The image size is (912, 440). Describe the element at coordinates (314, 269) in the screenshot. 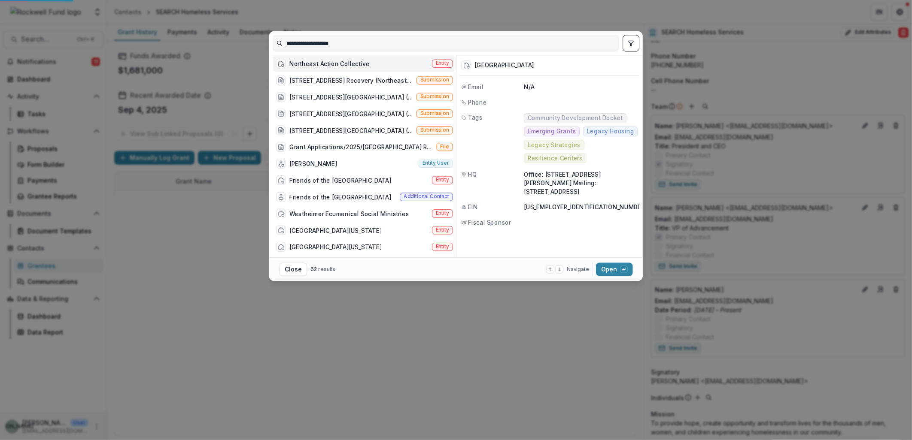

I see `span: 62` at that location.